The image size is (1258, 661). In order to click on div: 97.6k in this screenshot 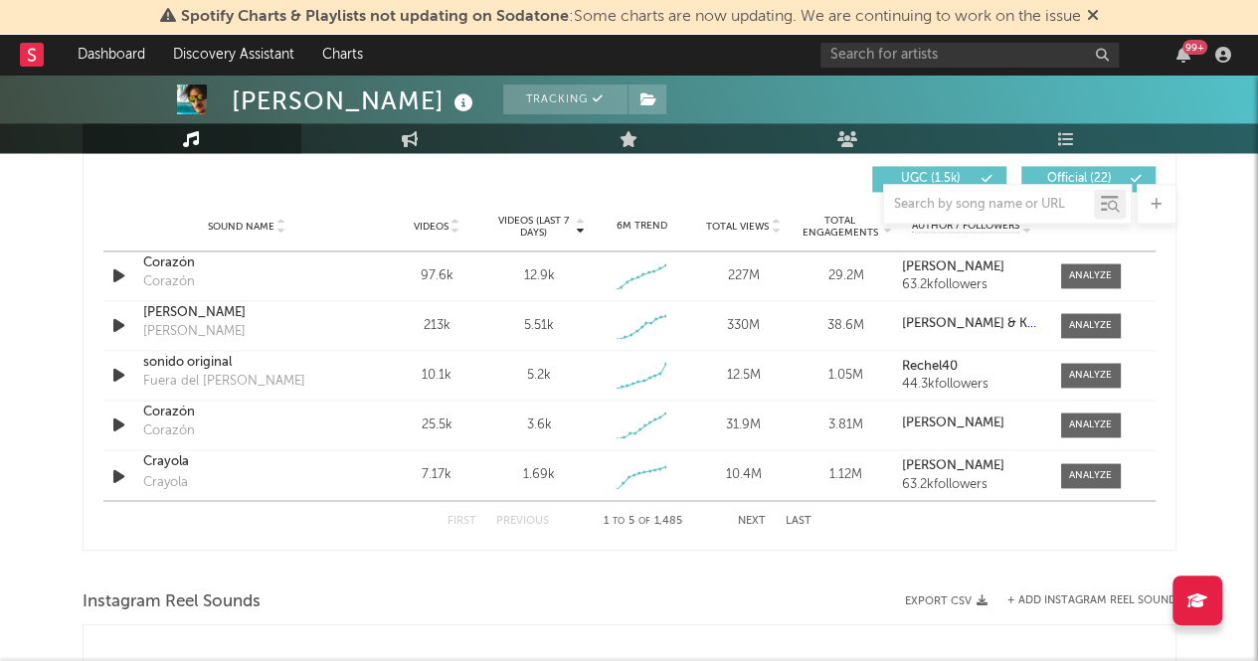, I will do `click(436, 276)`.